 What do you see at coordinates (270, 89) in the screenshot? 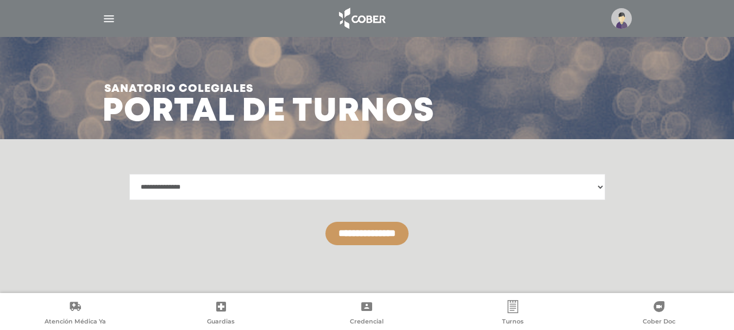
I see `span: Sanatorio colegiales` at bounding box center [270, 89].